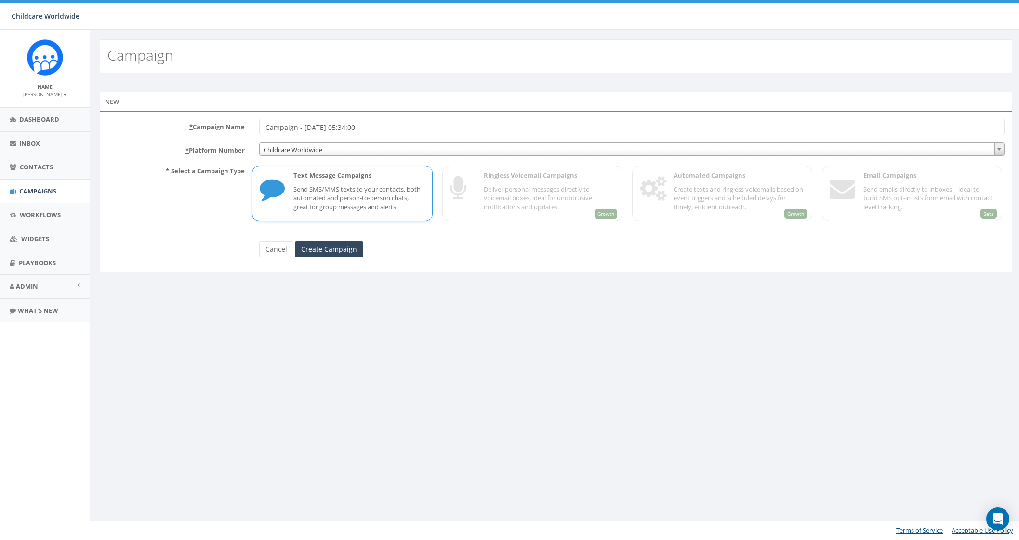 Image resolution: width=1019 pixels, height=540 pixels. I want to click on label: Campaign Name, so click(176, 125).